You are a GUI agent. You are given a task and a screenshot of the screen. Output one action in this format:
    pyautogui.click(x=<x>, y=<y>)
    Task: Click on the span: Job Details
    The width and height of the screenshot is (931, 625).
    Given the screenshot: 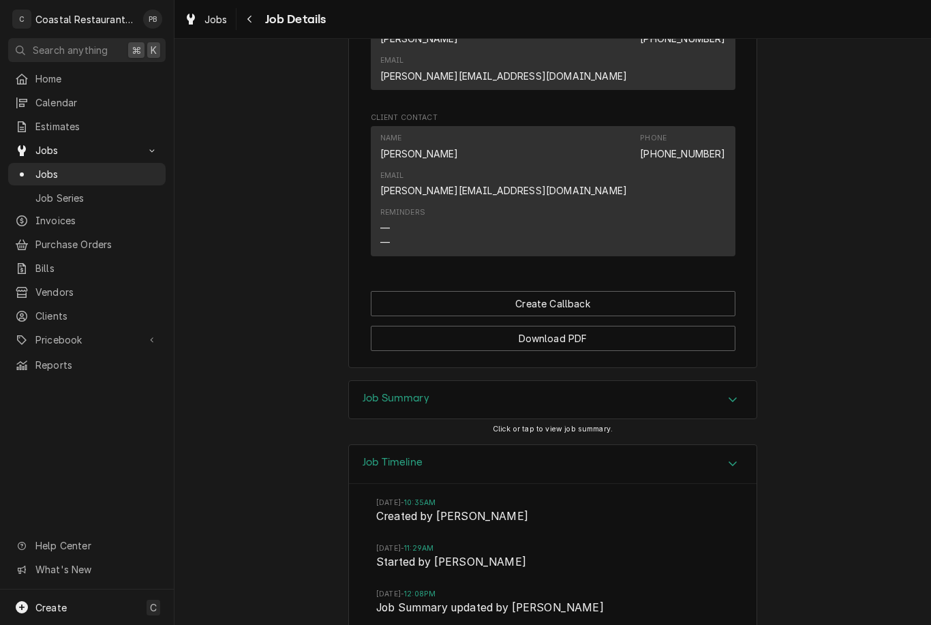 What is the action you would take?
    pyautogui.click(x=294, y=19)
    